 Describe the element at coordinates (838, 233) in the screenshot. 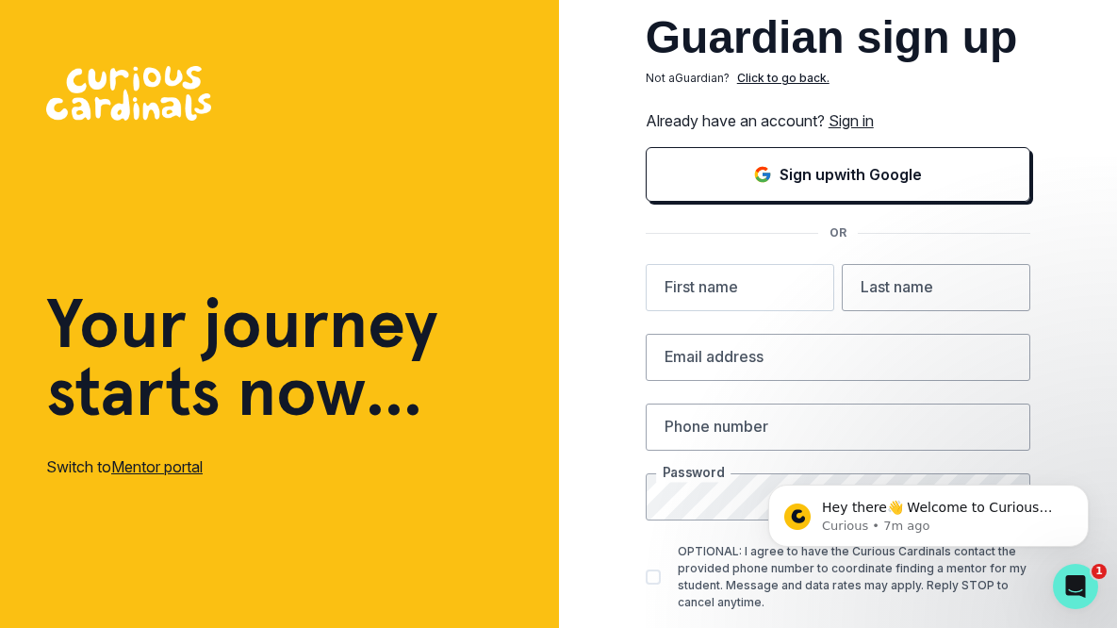

I see `p: OR` at that location.